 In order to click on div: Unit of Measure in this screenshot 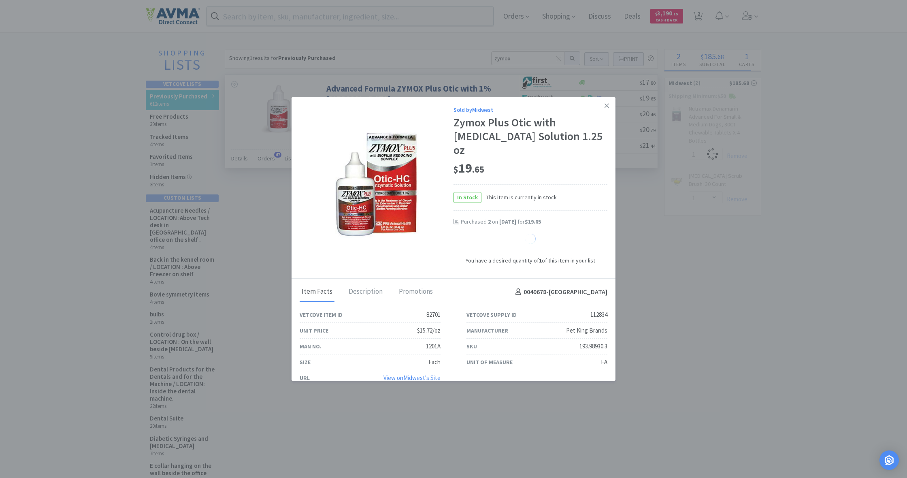, I will do `click(489, 362)`.